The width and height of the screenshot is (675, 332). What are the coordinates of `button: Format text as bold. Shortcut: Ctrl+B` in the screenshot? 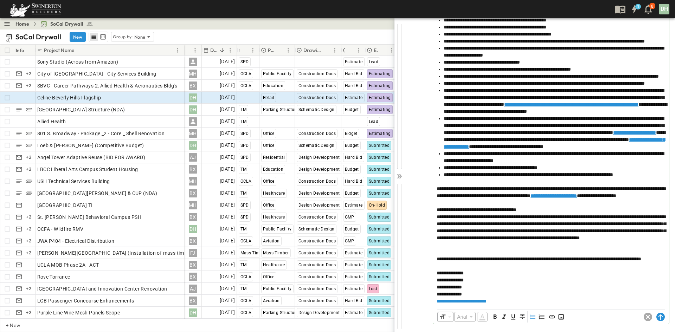 It's located at (495, 317).